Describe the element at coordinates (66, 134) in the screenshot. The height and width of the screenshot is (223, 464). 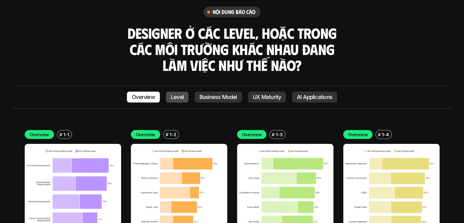
I see `p: 1-1` at that location.